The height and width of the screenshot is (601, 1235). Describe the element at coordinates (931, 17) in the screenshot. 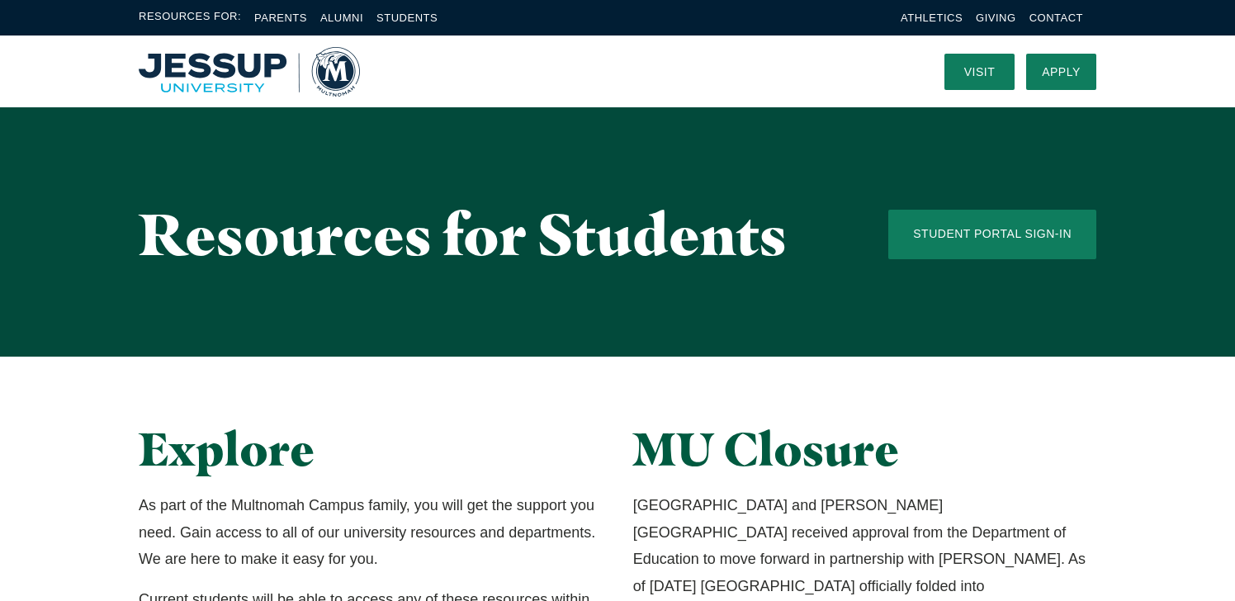

I see `a: Athletics` at that location.